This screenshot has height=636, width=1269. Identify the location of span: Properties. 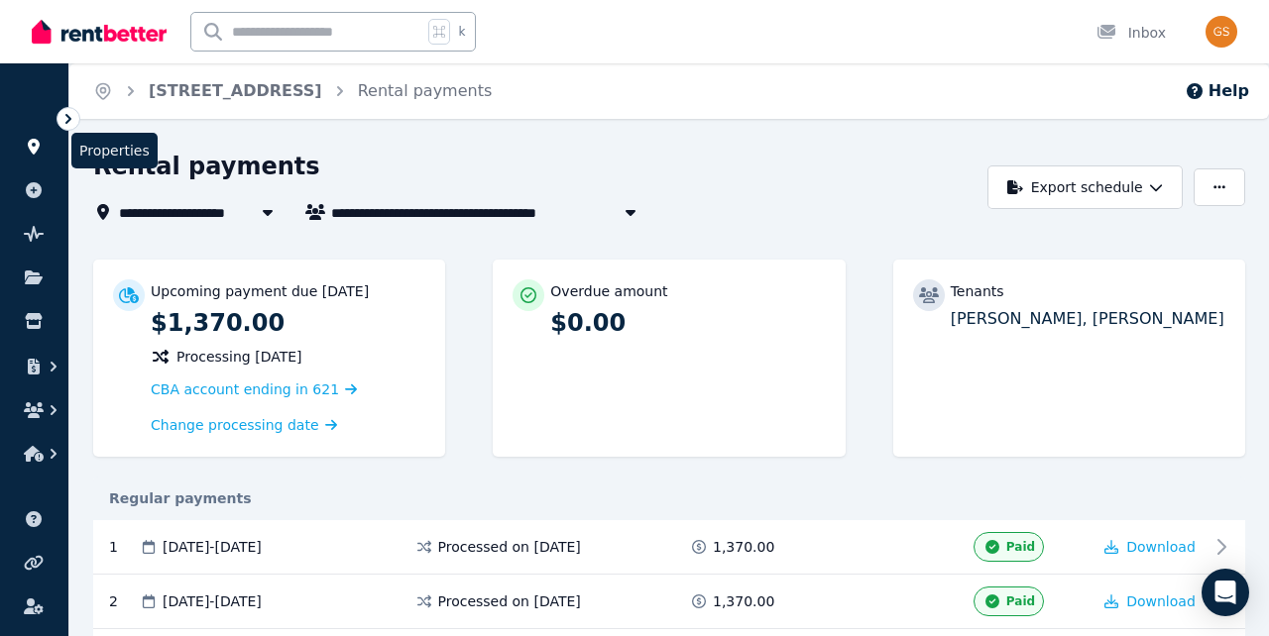
(114, 151).